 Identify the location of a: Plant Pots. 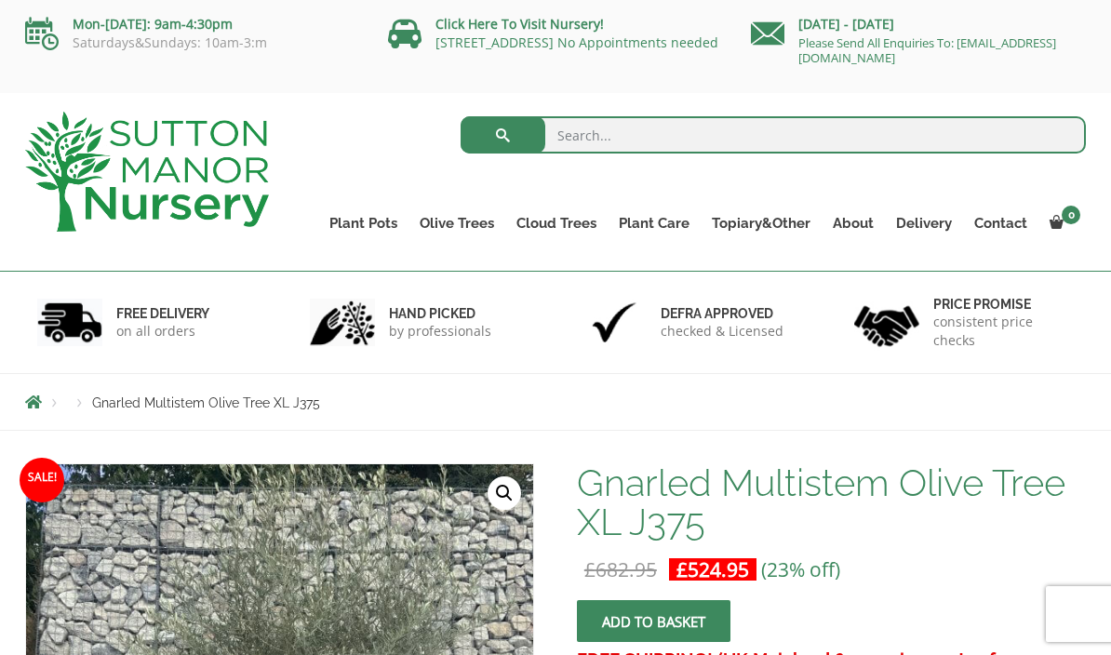
(363, 223).